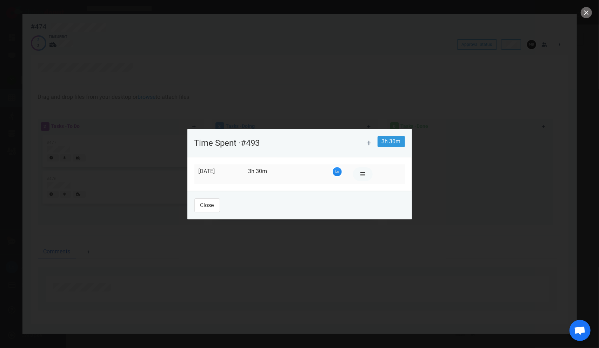 Image resolution: width=599 pixels, height=348 pixels. Describe the element at coordinates (207, 206) in the screenshot. I see `button: Close` at that location.